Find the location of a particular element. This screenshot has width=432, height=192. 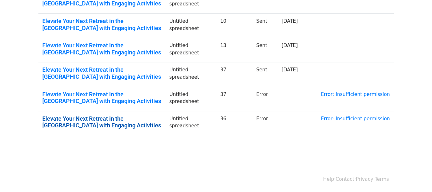

a: Privacy is located at coordinates (365, 180).